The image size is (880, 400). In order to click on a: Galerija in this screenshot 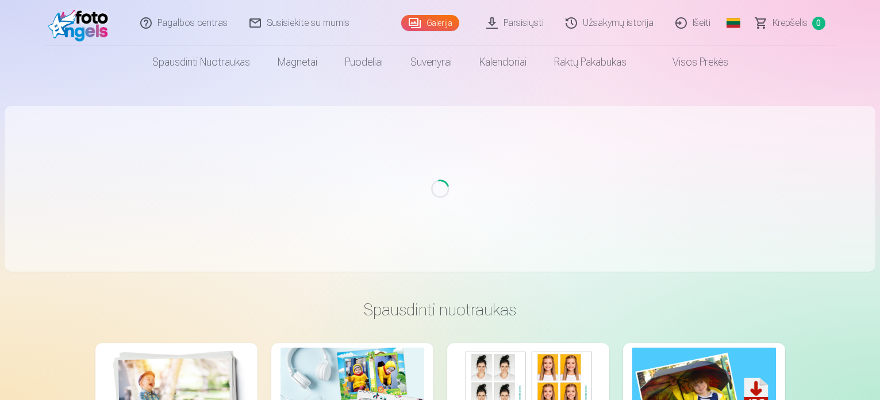, I will do `click(430, 23)`.